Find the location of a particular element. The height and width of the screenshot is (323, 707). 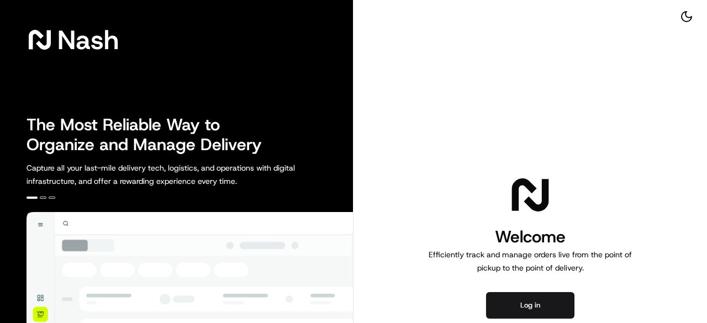

p: Efficiently track and manage orders live from the point of pickup to the point of delivery. is located at coordinates (530, 261).